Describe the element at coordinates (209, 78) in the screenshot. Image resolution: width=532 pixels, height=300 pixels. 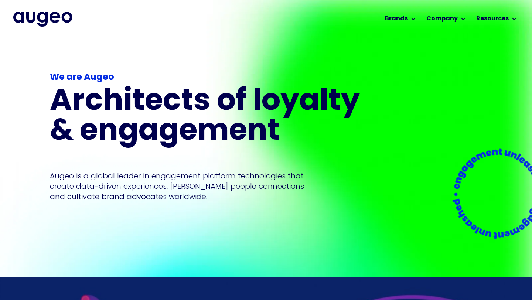
I see `div: We are Augeo` at that location.